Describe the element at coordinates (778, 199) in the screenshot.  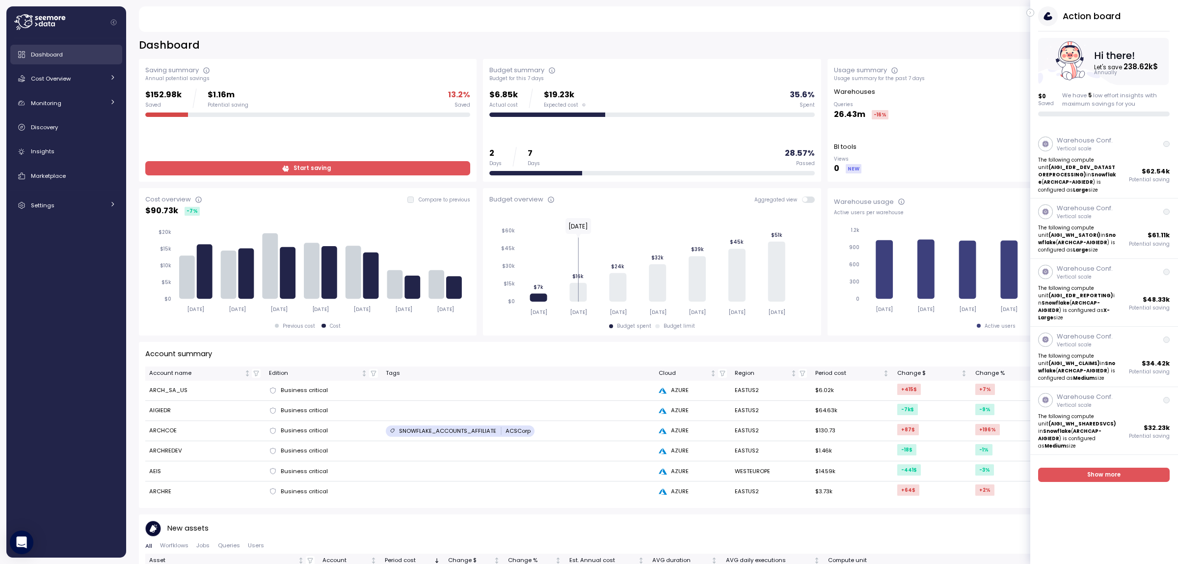
I see `span: Aggregated view` at that location.